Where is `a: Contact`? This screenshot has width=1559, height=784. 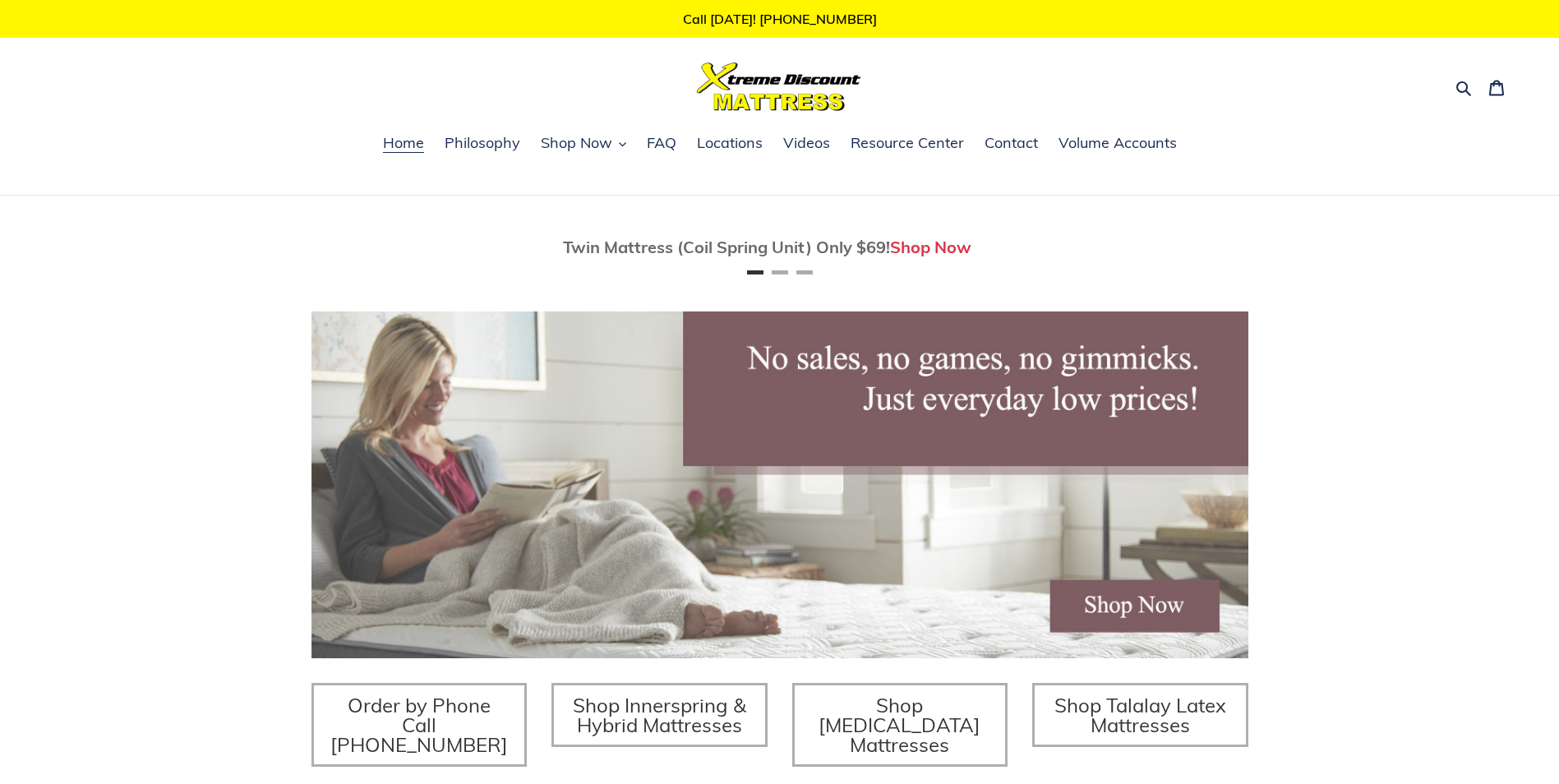
a: Contact is located at coordinates (1011, 144).